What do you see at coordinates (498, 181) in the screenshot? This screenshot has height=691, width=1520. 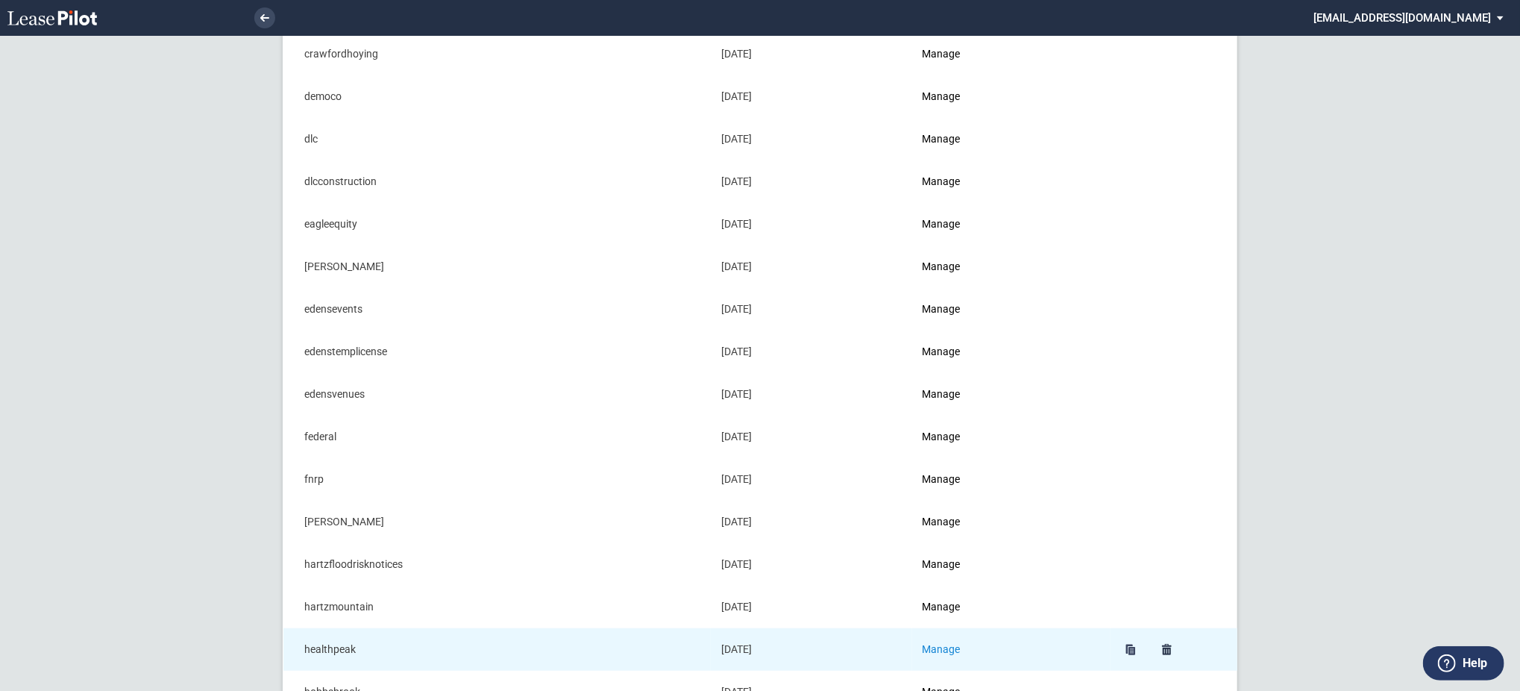 I see `td: dlcconstruction` at bounding box center [498, 181].